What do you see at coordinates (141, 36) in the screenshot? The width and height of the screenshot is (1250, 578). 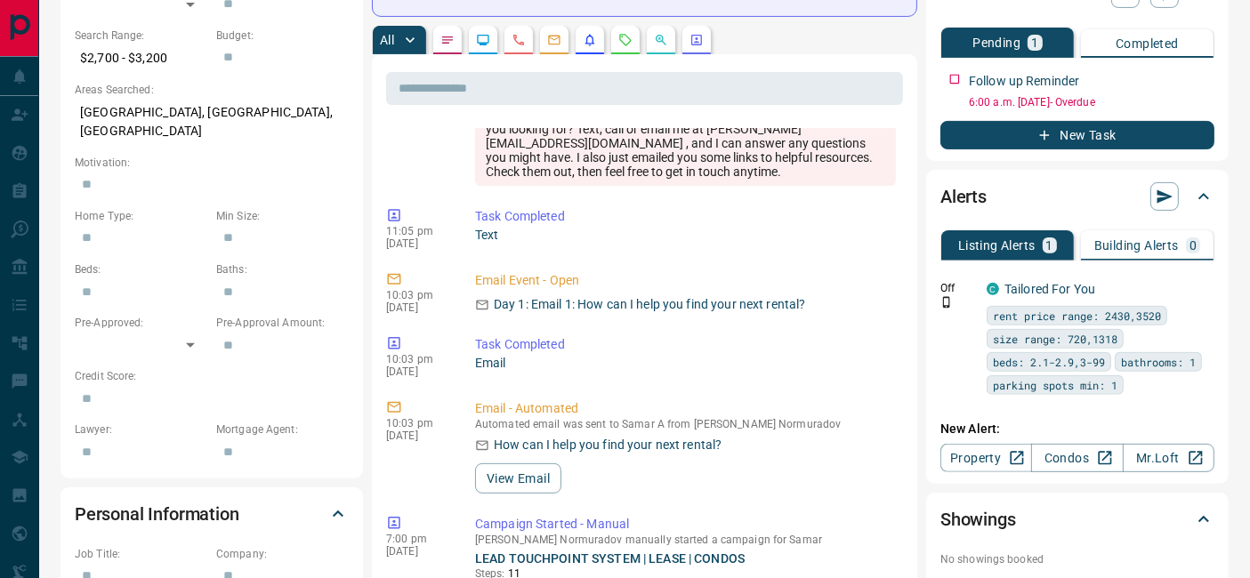 I see `p: Search Range:` at bounding box center [141, 36].